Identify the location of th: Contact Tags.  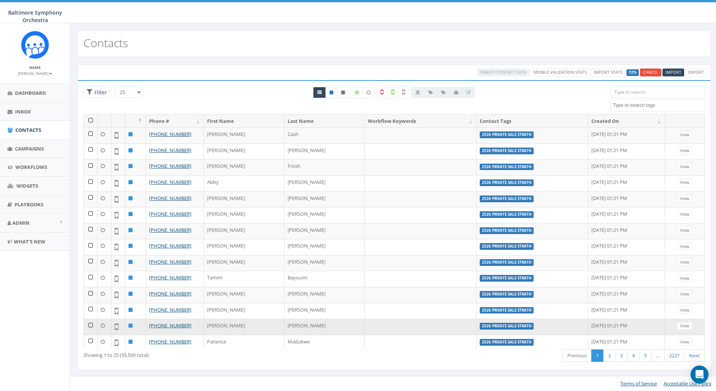
(532, 121).